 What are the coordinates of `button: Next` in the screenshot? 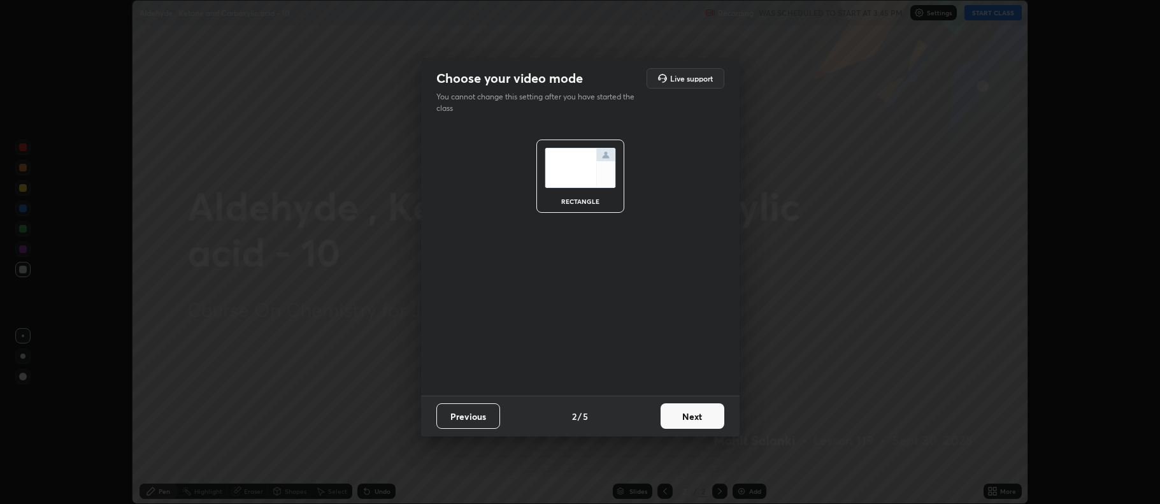 It's located at (692, 416).